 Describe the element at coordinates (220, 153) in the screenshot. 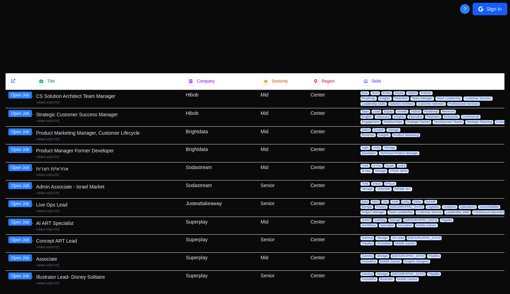

I see `div: Brightdata` at that location.